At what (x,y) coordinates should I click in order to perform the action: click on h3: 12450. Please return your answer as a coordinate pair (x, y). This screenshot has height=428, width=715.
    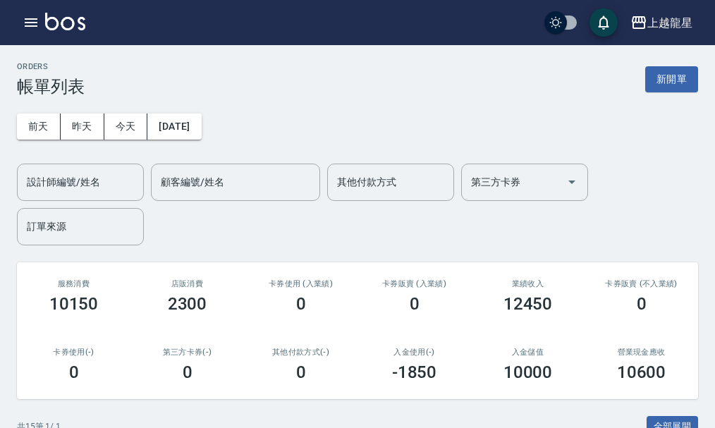
    Looking at the image, I should click on (528, 304).